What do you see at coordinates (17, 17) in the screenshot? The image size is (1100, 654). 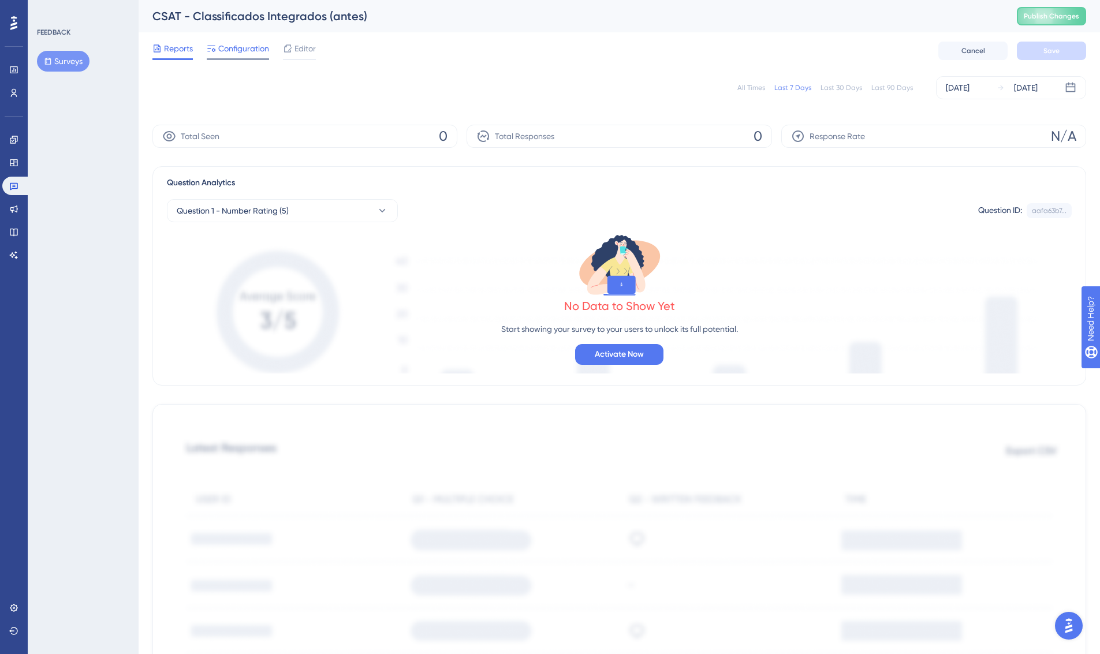 I see `img: launcher-image-alternative-text` at bounding box center [17, 17].